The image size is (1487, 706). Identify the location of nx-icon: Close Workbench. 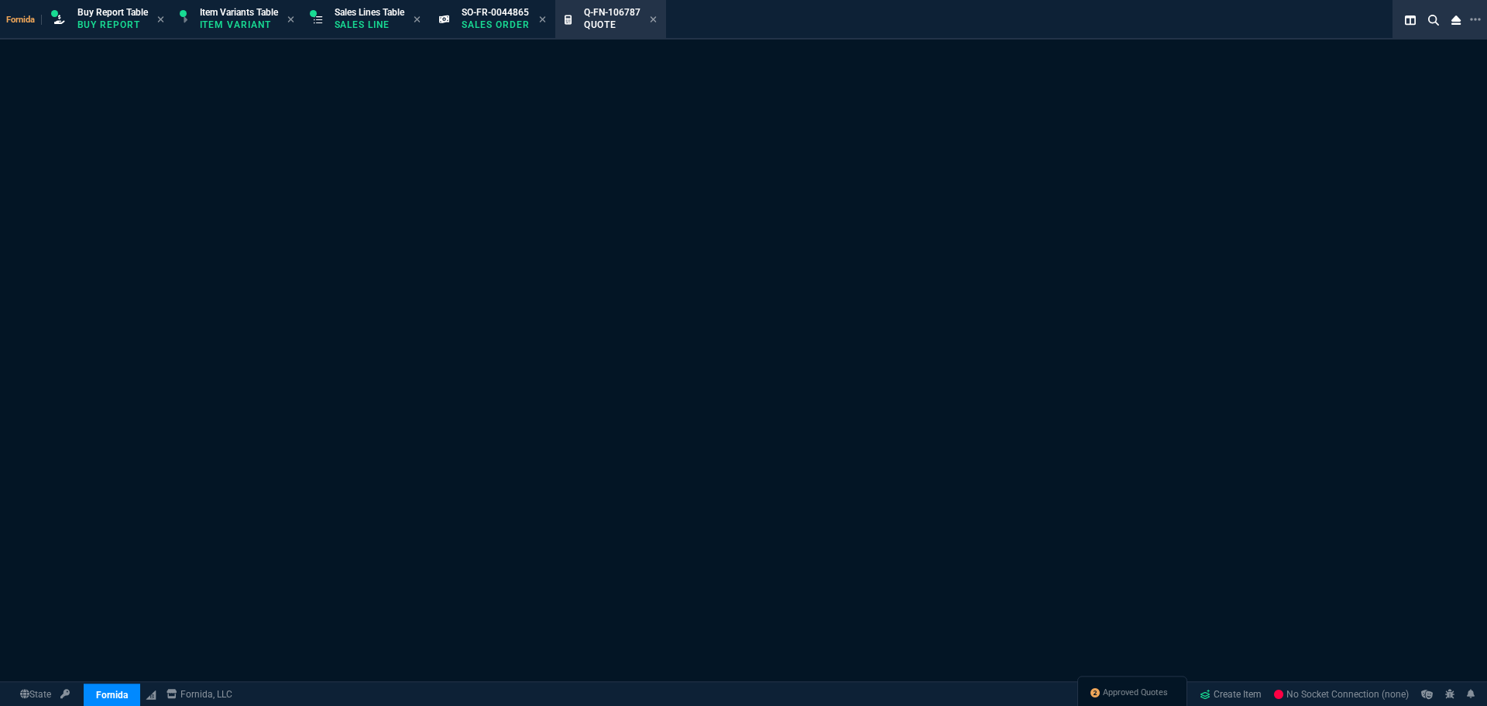
(1456, 20).